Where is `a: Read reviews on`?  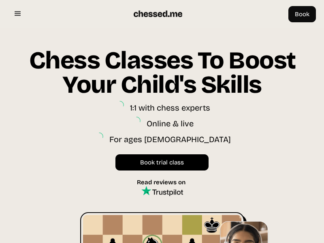 a: Read reviews on is located at coordinates (162, 187).